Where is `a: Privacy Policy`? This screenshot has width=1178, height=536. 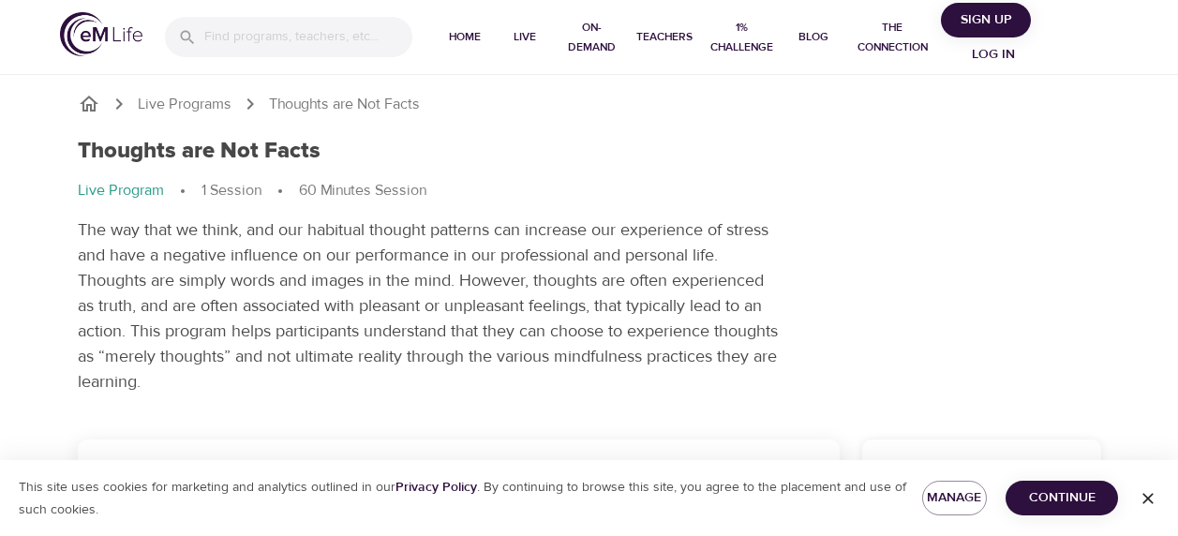 a: Privacy Policy is located at coordinates (436, 488).